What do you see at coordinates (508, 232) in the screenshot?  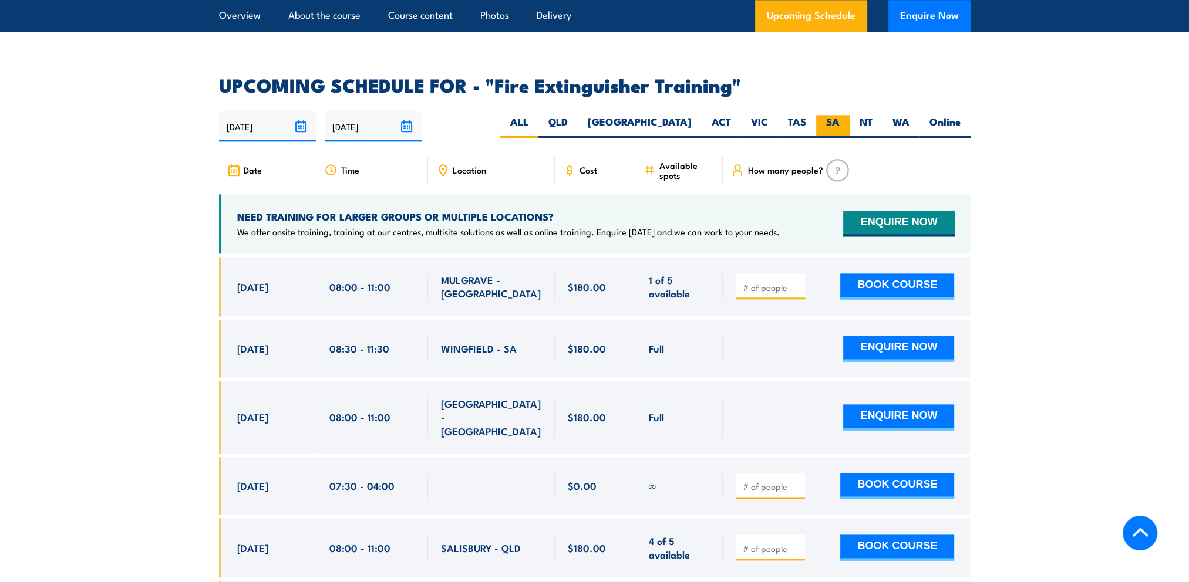 I see `p: We offer onsite training, training at our centres, multisite solutions as well as online training...` at bounding box center [508, 232].